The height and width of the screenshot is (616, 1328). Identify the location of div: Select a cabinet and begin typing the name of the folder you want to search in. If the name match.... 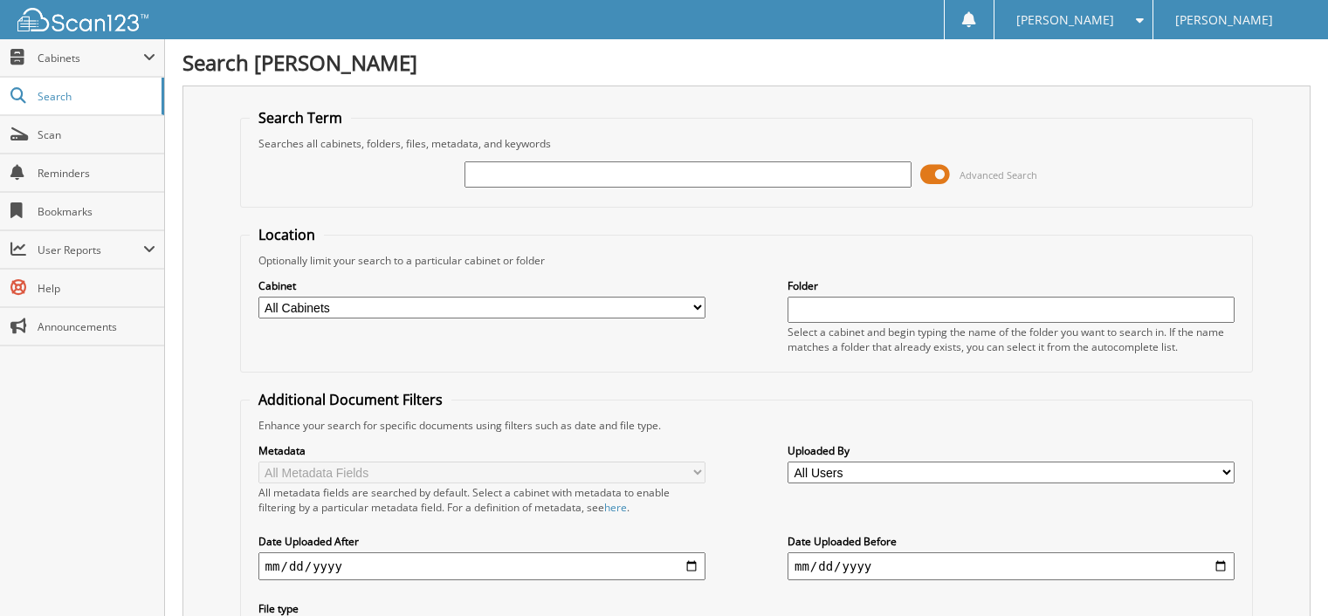
(1011, 340).